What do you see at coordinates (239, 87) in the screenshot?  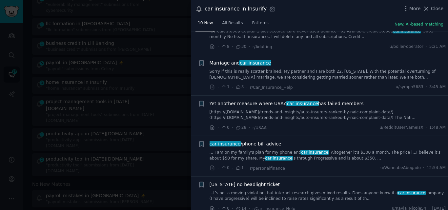 I see `span: 3` at bounding box center [239, 87].